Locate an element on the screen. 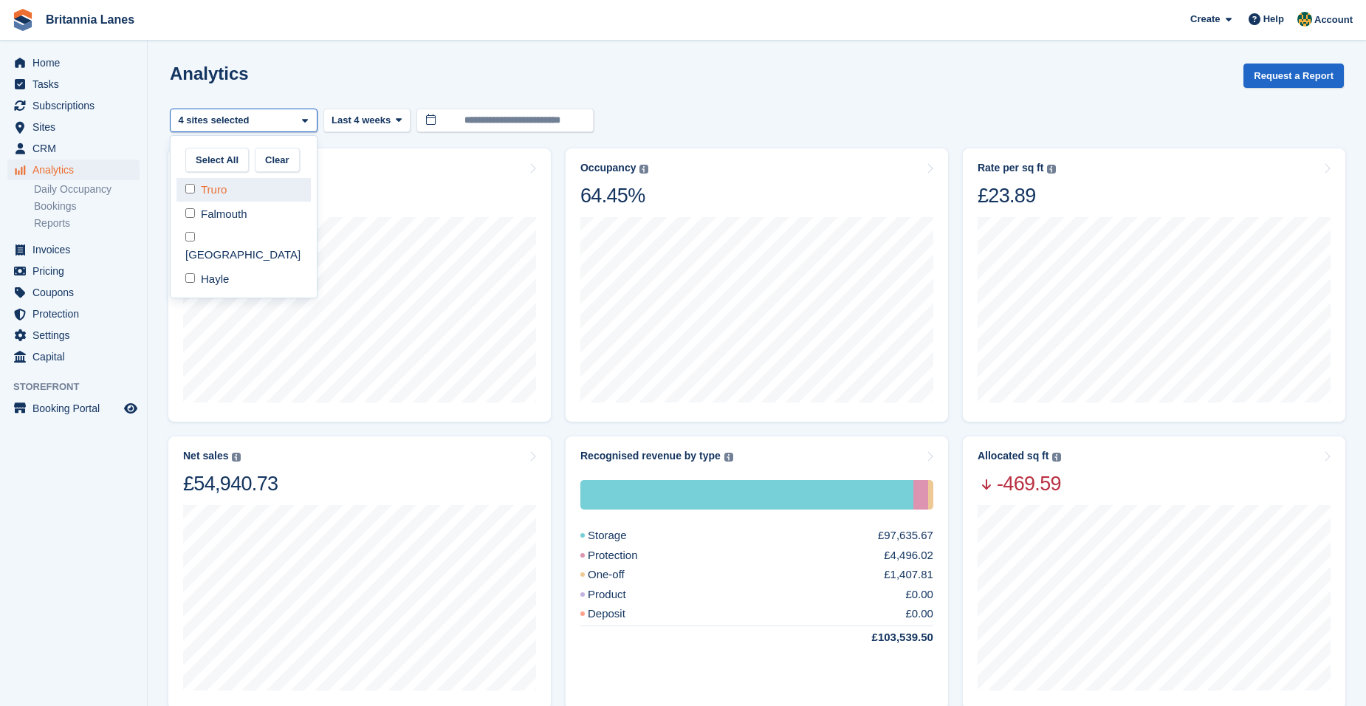 The width and height of the screenshot is (1366, 706). span: -469.59 is located at coordinates (1019, 484).